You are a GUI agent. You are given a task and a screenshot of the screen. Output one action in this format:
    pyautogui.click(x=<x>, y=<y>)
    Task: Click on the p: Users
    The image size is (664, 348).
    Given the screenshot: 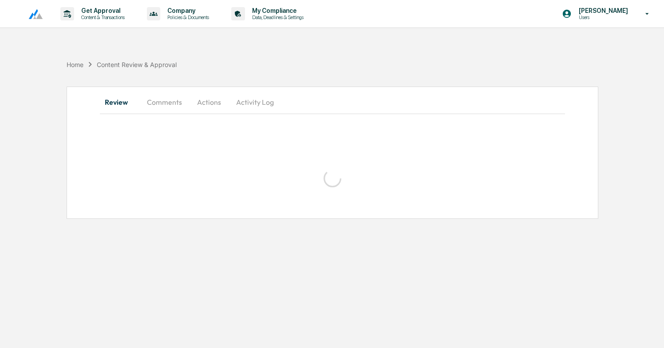 What is the action you would take?
    pyautogui.click(x=602, y=17)
    